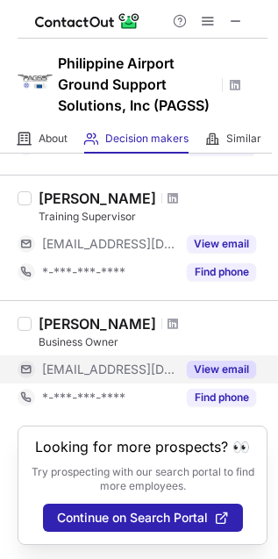 Image resolution: width=278 pixels, height=559 pixels. Describe the element at coordinates (35, 82) in the screenshot. I see `img: 5e9a0bfbbe1cdc7966e49b41451dbad7` at that location.